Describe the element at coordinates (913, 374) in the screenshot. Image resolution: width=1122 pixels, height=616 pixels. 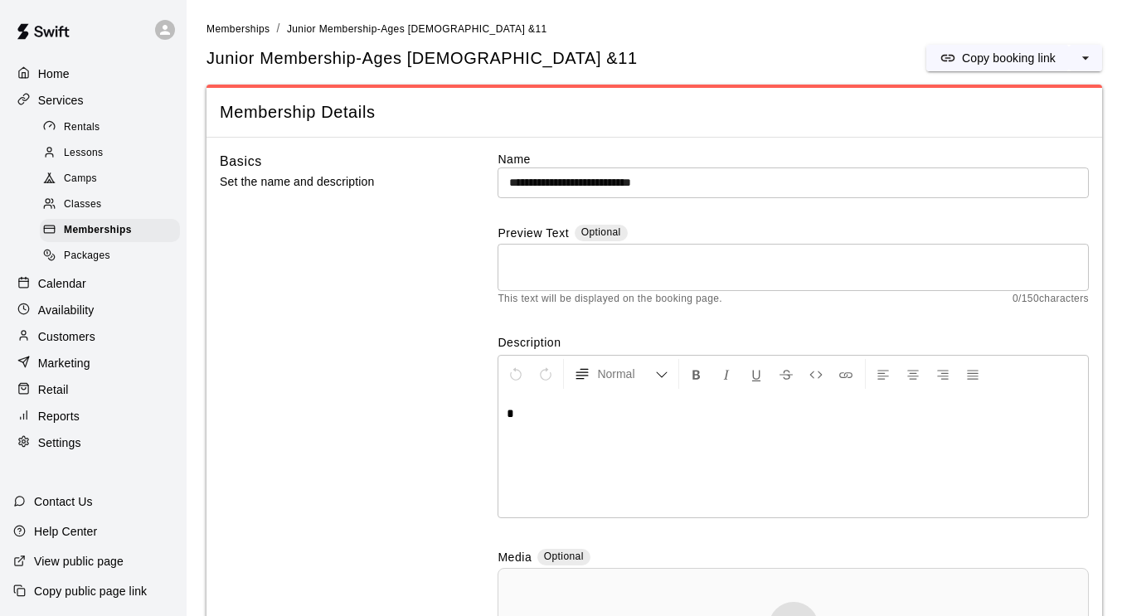
I see `button: Center Align` at that location.